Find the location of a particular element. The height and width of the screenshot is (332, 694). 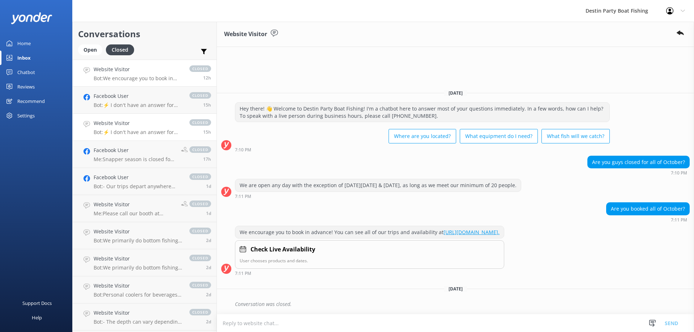

a: Facebook UserBot:- Our trips depart anywhere from 5:30am to 7am. - Please arrive 30 minutes prior... is located at coordinates (145, 182).